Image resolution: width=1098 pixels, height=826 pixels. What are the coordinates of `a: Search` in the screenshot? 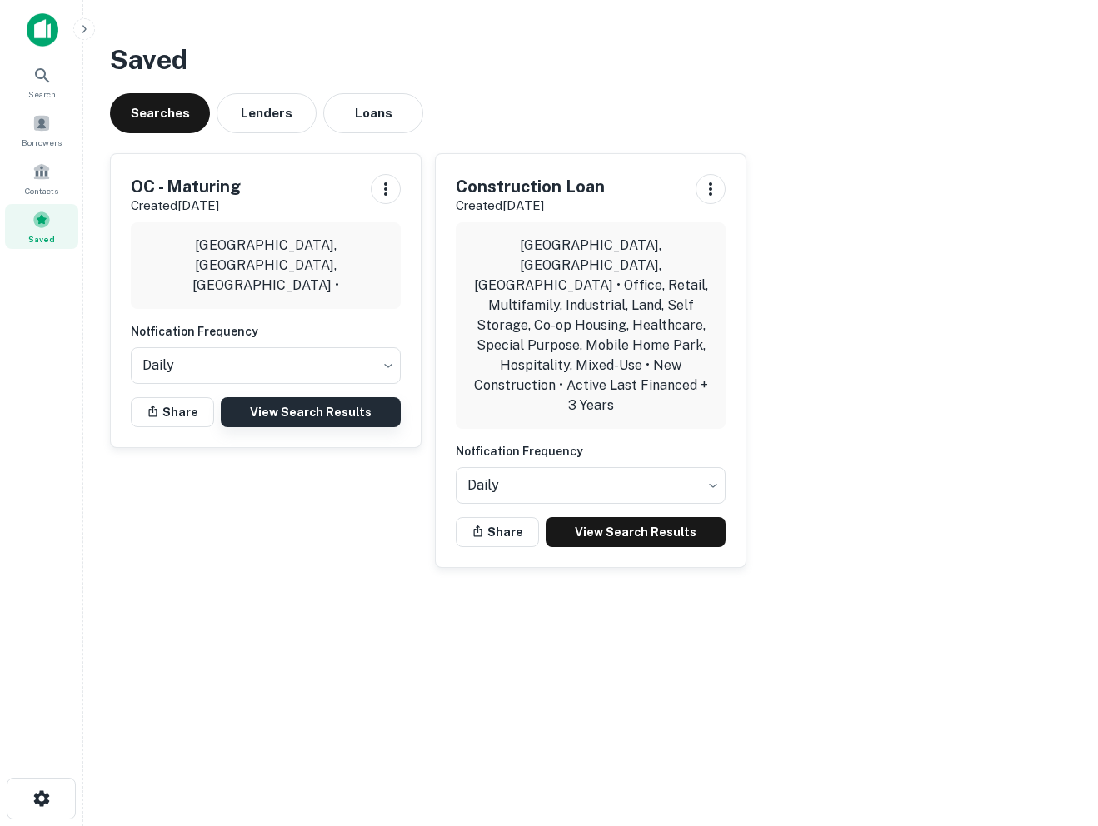 It's located at (42, 82).